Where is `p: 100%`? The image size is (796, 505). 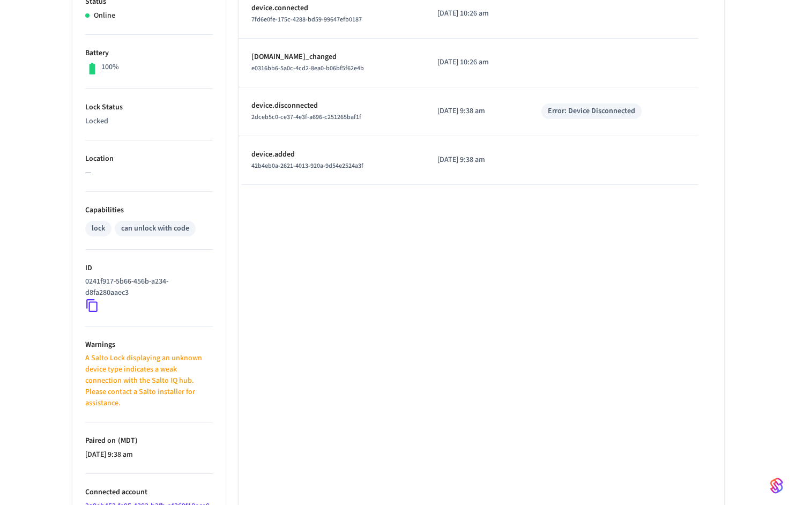
p: 100% is located at coordinates (110, 67).